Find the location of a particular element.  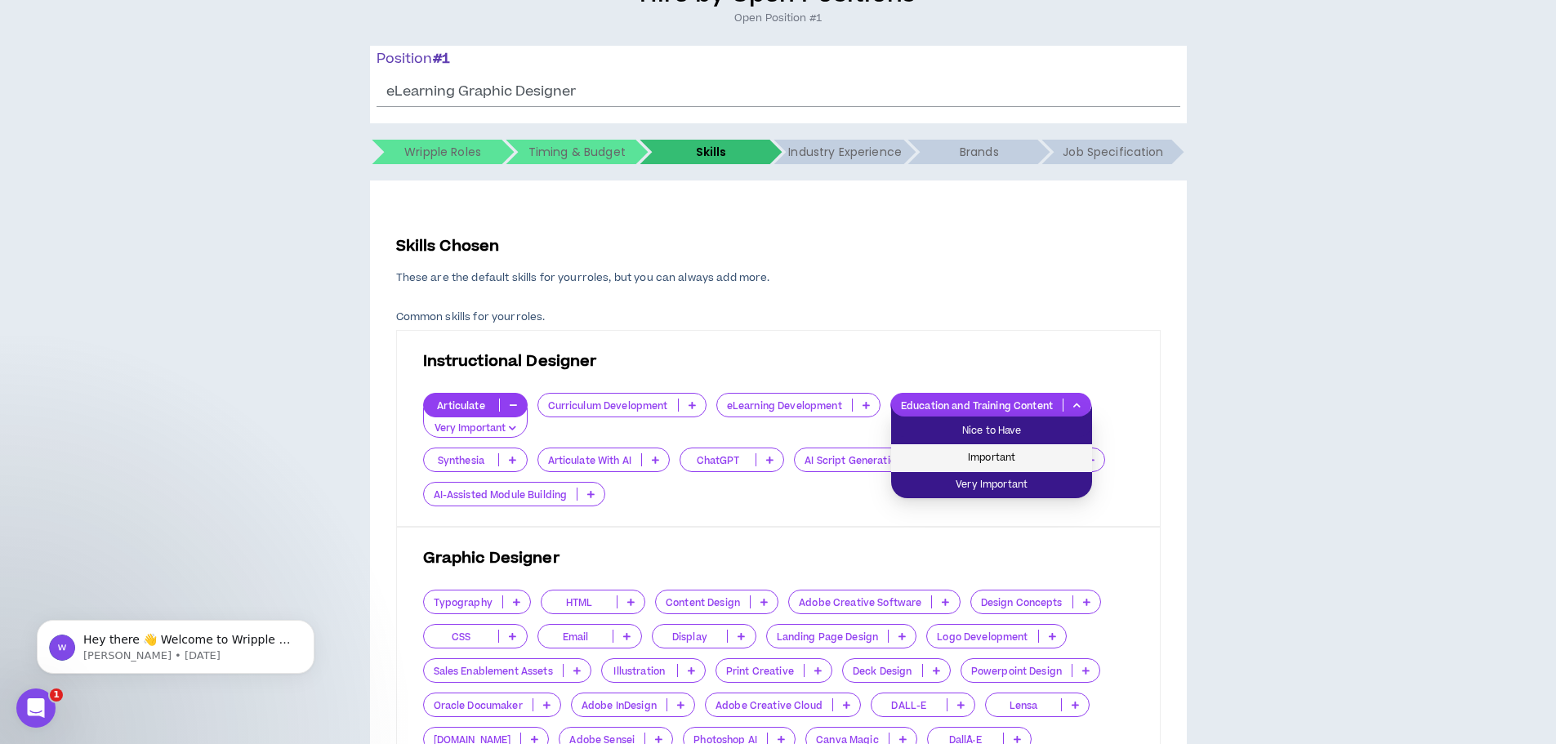

p: Curriculum Development is located at coordinates (608, 405).